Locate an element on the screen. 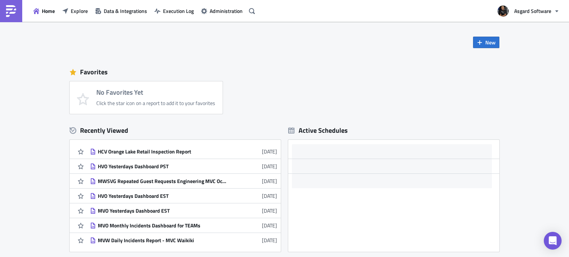 The width and height of the screenshot is (569, 257). a: Home is located at coordinates (44, 11).